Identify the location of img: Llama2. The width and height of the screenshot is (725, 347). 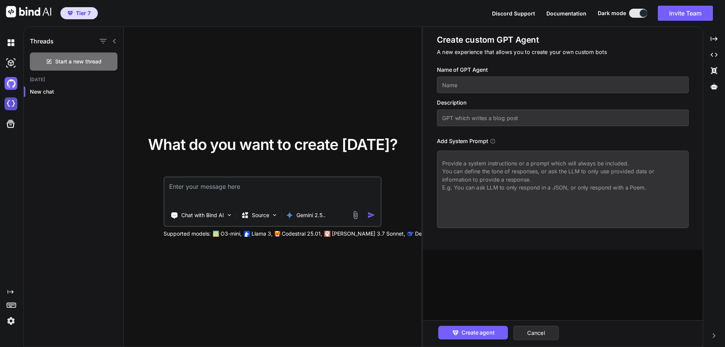
(247, 234).